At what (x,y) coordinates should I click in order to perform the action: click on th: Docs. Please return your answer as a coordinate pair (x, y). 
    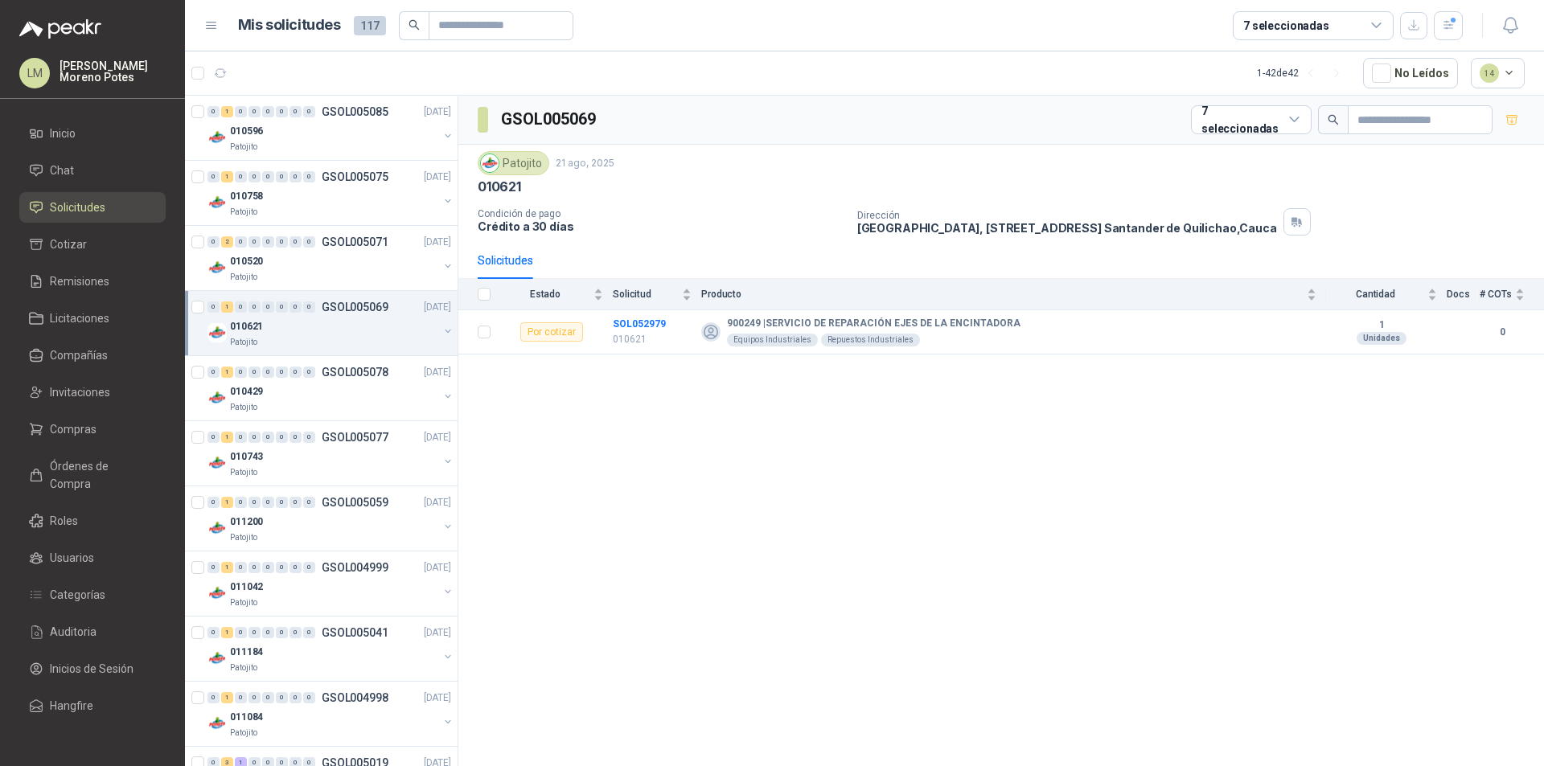
    Looking at the image, I should click on (1463, 294).